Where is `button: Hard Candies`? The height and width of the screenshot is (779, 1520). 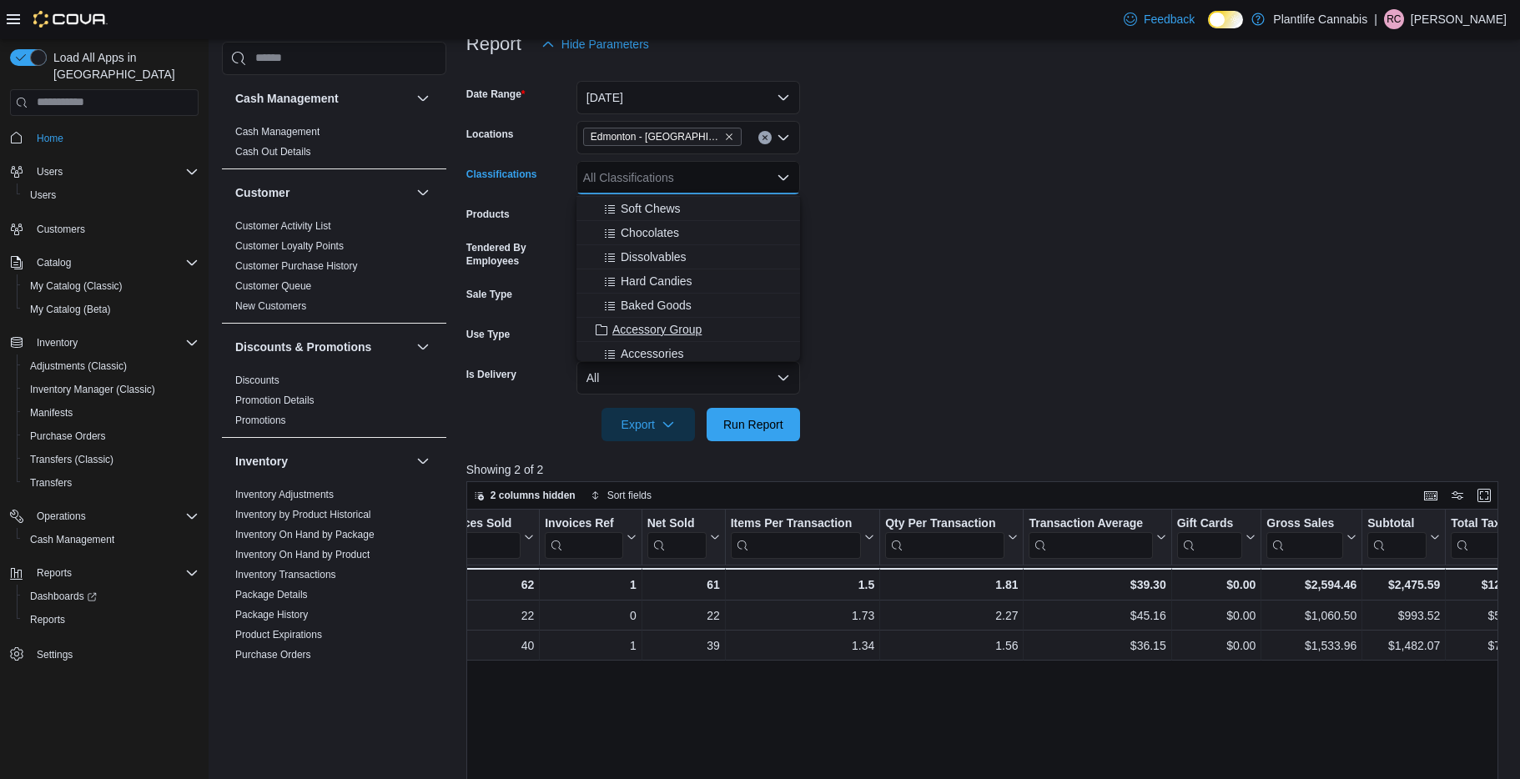
button: Hard Candies is located at coordinates (688, 281).